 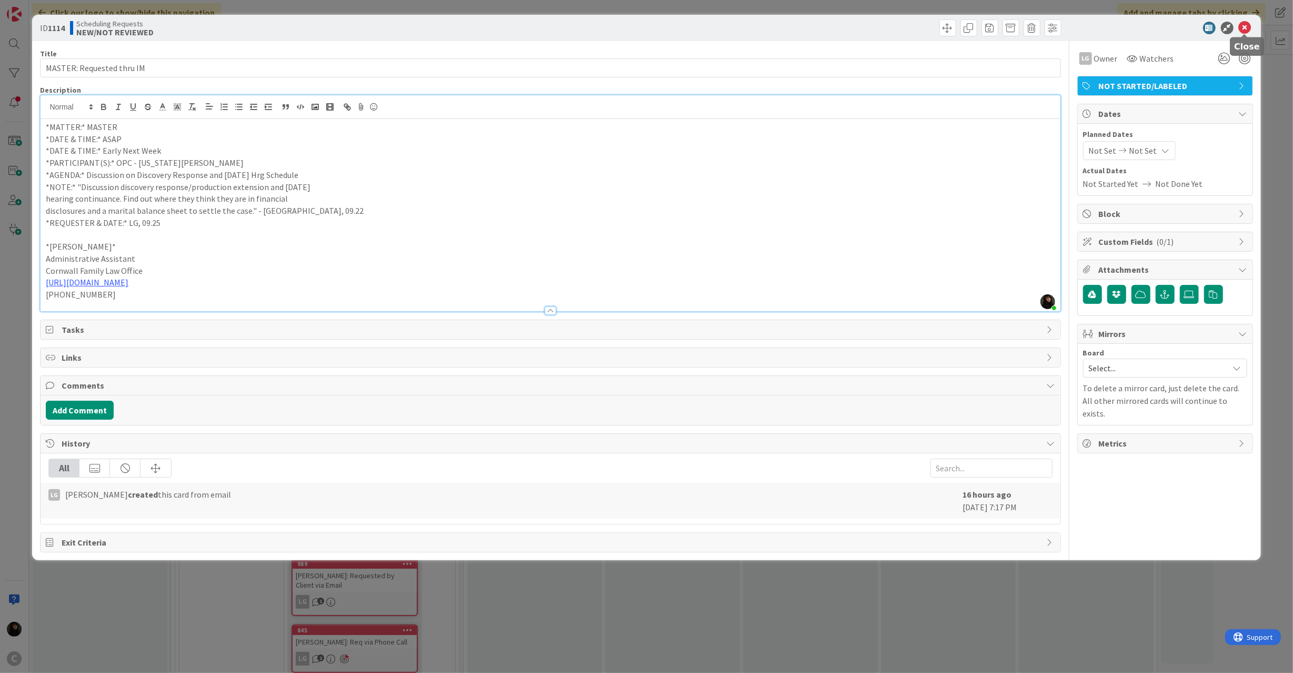 I want to click on input: type card name here..., so click(x=550, y=68).